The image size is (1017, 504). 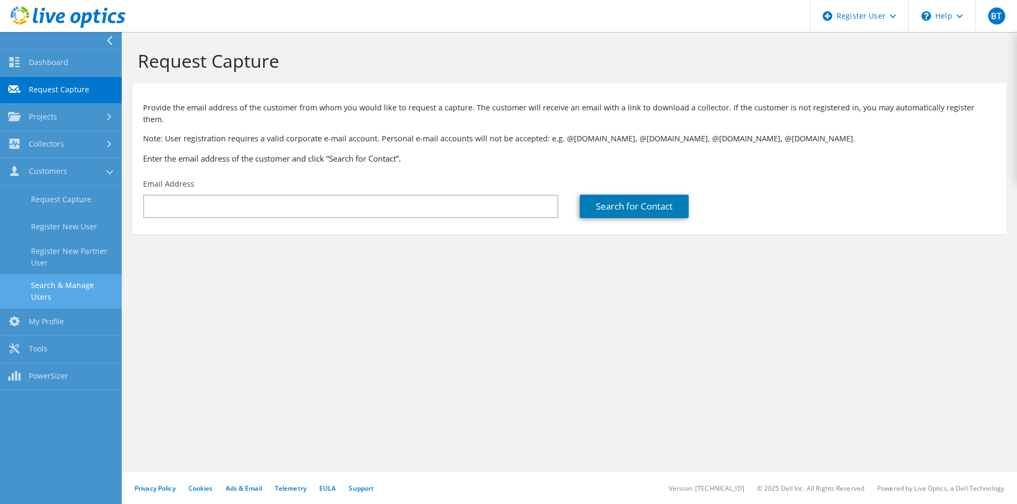 What do you see at coordinates (201, 488) in the screenshot?
I see `a: Cookies` at bounding box center [201, 488].